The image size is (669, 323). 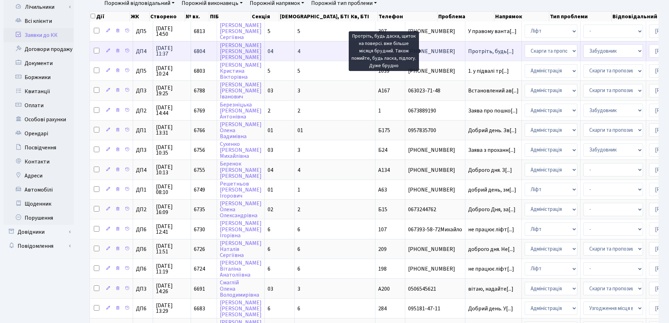 I want to click on span: 6730, so click(x=199, y=229).